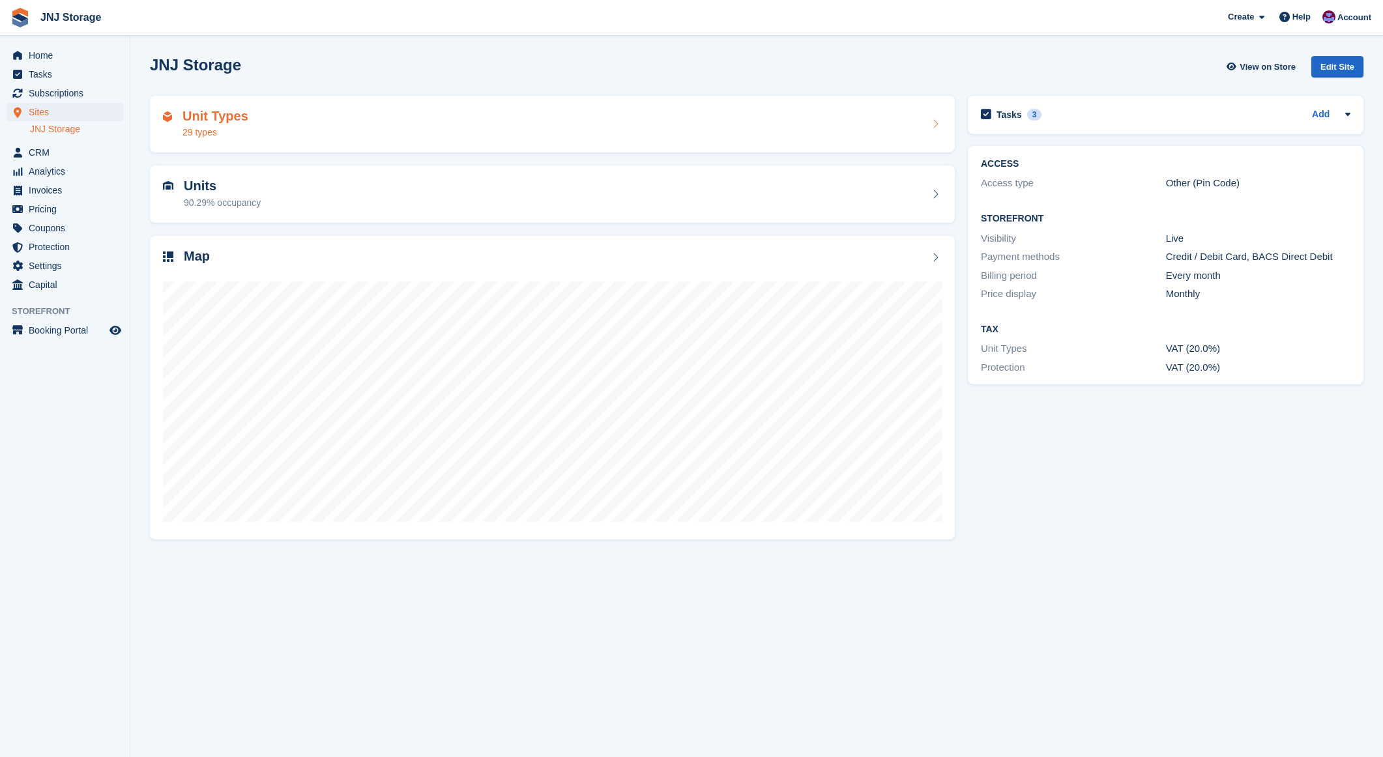 The image size is (1383, 757). What do you see at coordinates (1034, 115) in the screenshot?
I see `div: 3` at bounding box center [1034, 115].